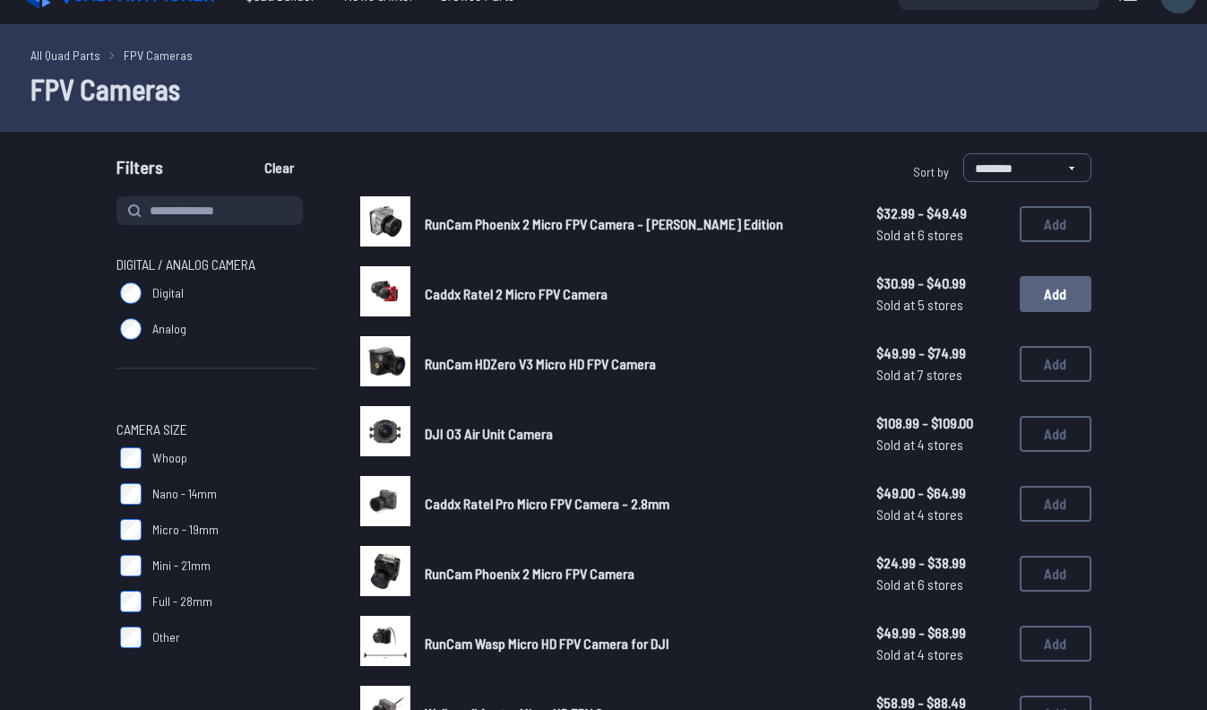  I want to click on span: Other, so click(166, 637).